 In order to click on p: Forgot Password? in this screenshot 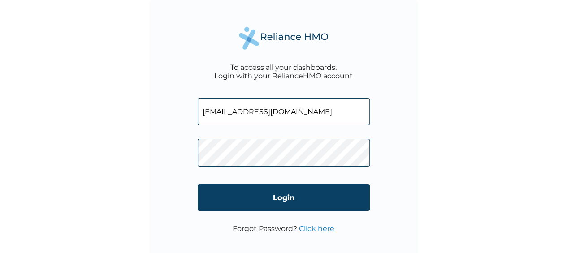, I will do `click(283, 228)`.